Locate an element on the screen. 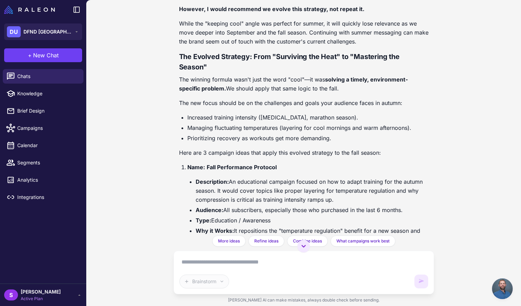 Image resolution: width=521 pixels, height=306 pixels. span: Active Plan is located at coordinates (41, 298).